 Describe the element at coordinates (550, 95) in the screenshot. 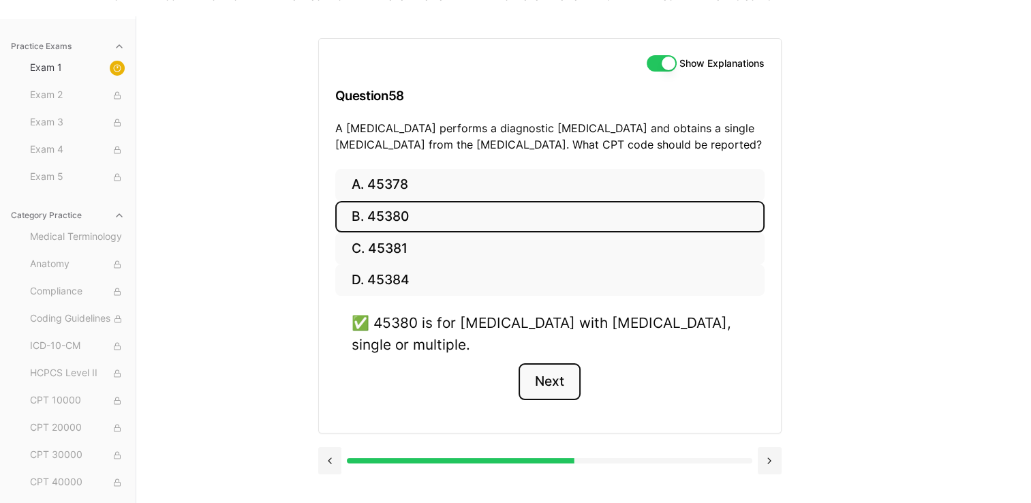

I see `h3: Question 58` at that location.